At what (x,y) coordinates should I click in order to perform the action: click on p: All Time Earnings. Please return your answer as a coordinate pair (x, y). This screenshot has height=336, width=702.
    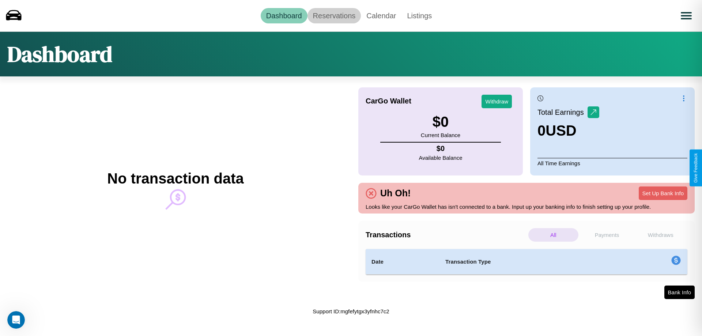
    Looking at the image, I should click on (613, 163).